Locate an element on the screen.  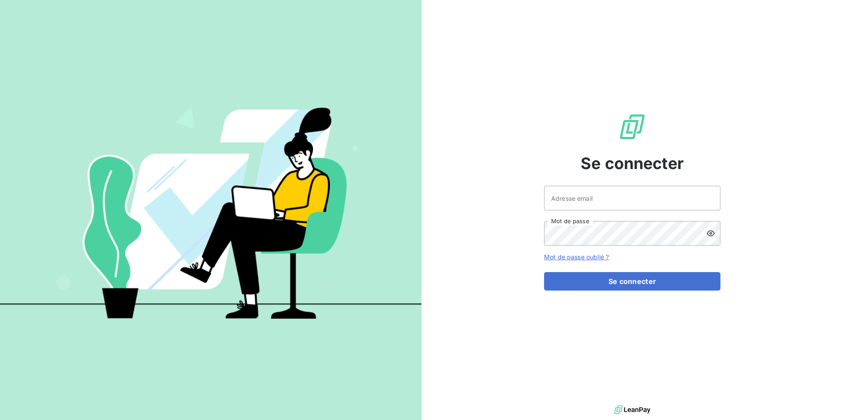
input: placeholder is located at coordinates (632, 198).